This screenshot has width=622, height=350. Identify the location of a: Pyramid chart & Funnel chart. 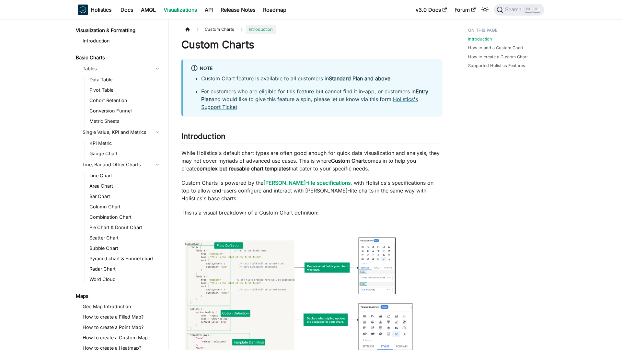
(125, 259).